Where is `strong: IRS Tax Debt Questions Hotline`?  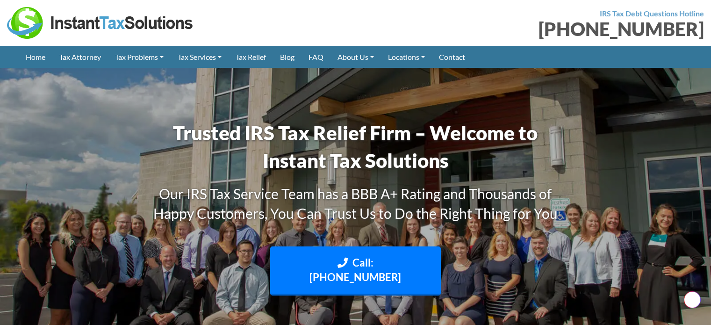
strong: IRS Tax Debt Questions Hotline is located at coordinates (652, 13).